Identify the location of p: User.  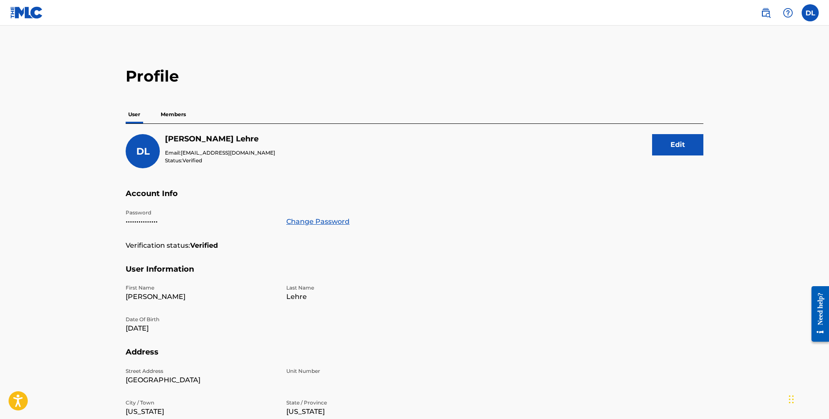
(134, 115).